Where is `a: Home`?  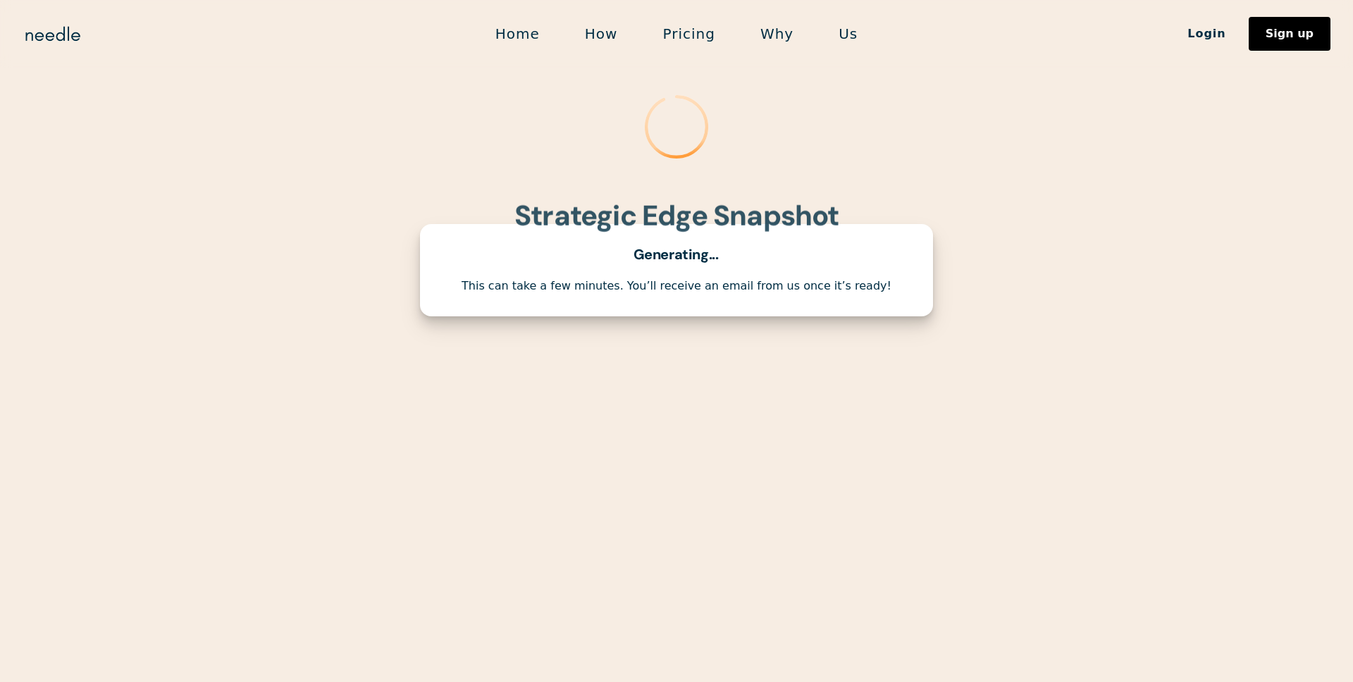
a: Home is located at coordinates (517, 34).